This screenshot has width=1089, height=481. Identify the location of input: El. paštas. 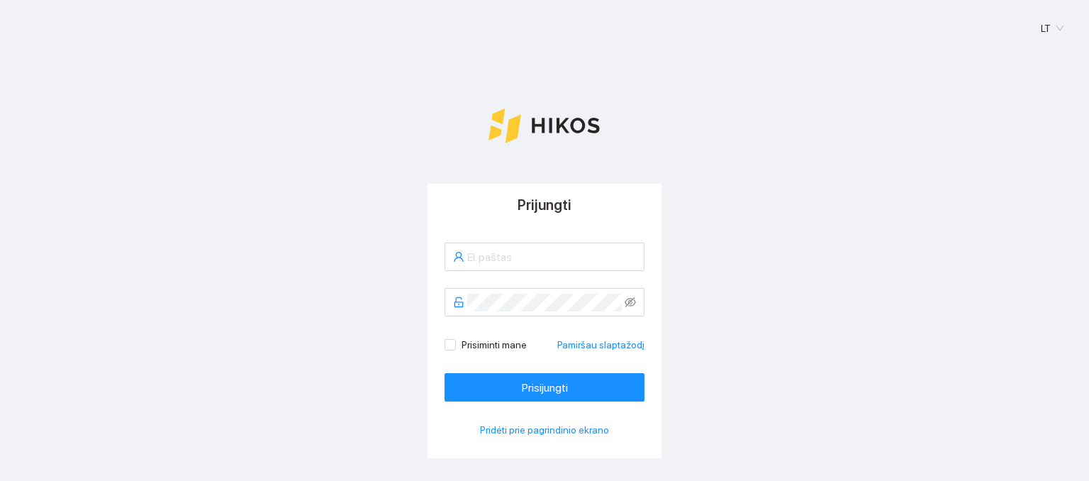
(551, 257).